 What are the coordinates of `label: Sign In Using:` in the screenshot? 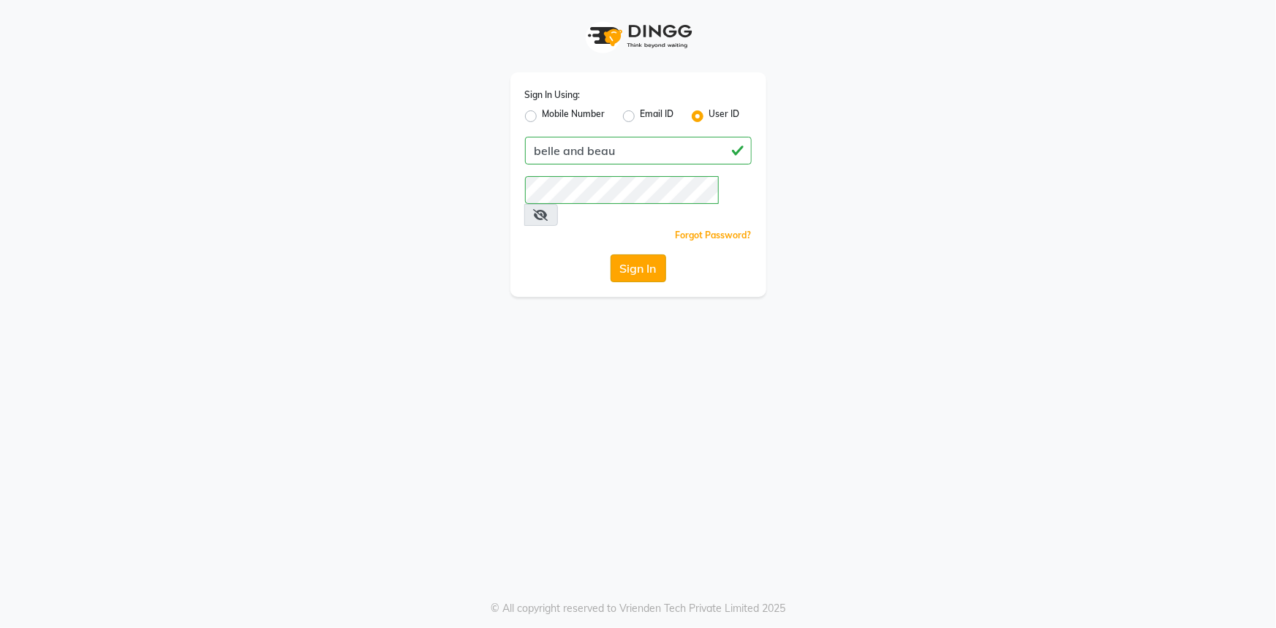 It's located at (553, 95).